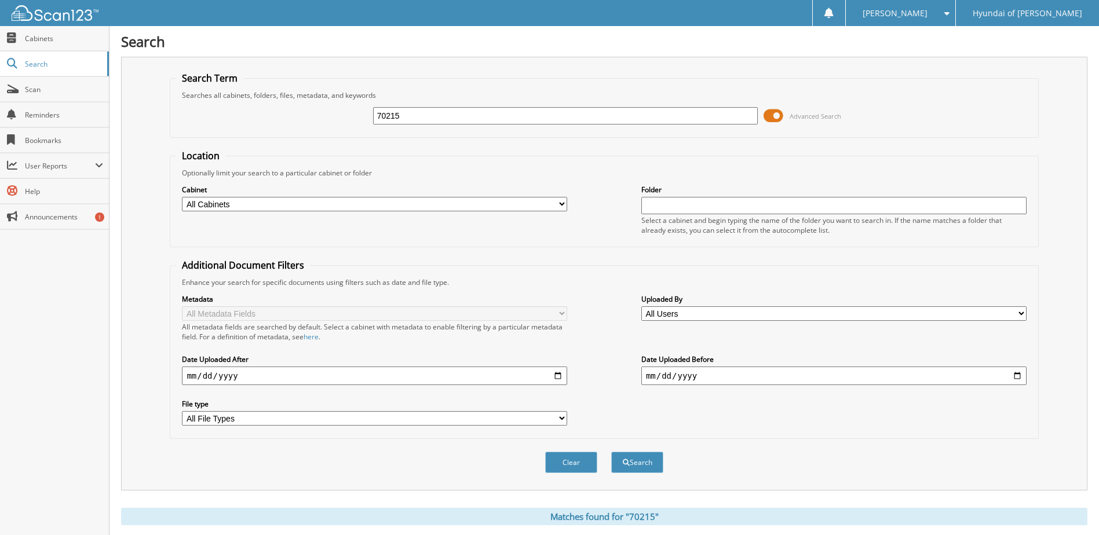 The image size is (1099, 535). I want to click on input: start, so click(374, 376).